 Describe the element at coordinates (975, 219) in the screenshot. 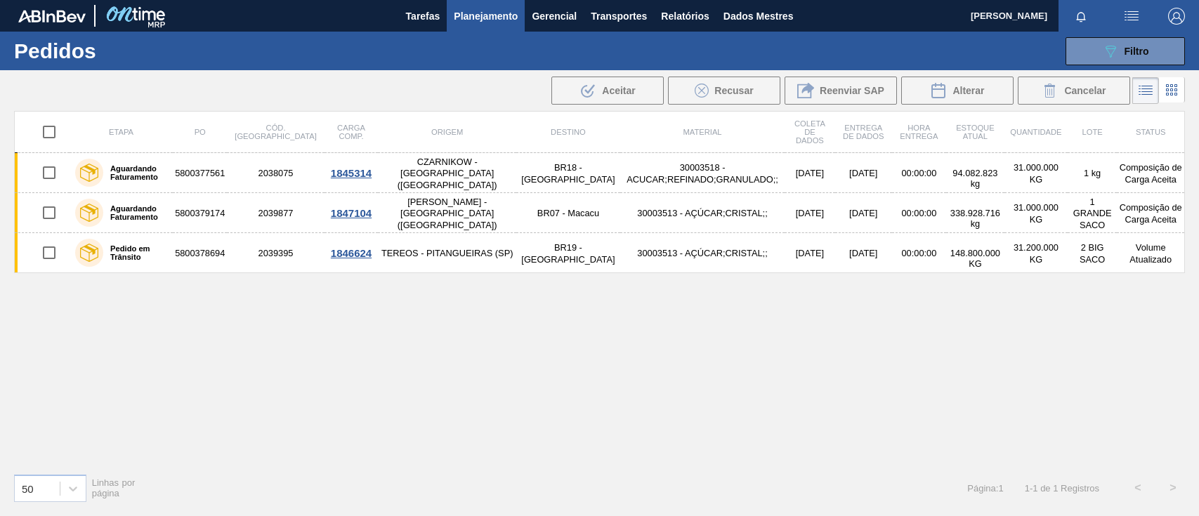

I see `font: 338.928.716 kg` at that location.